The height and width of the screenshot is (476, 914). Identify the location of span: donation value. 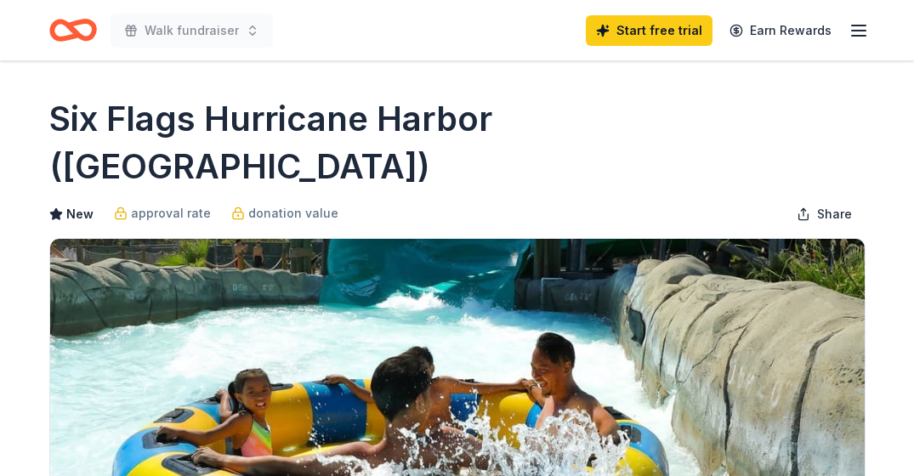
(293, 213).